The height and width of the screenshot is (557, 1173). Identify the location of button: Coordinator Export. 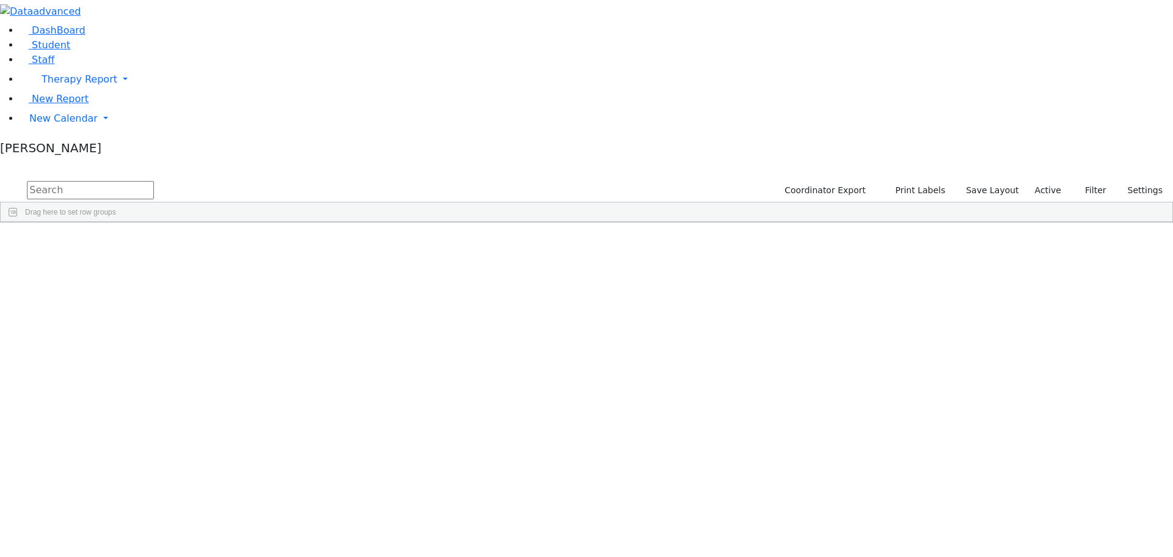
(824, 190).